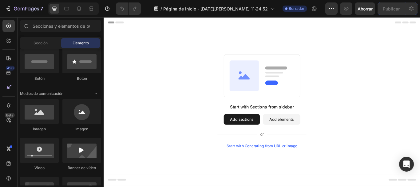 This screenshot has height=187, width=420. What do you see at coordinates (161, 119) in the screenshot?
I see `button: Add sections` at bounding box center [161, 119].